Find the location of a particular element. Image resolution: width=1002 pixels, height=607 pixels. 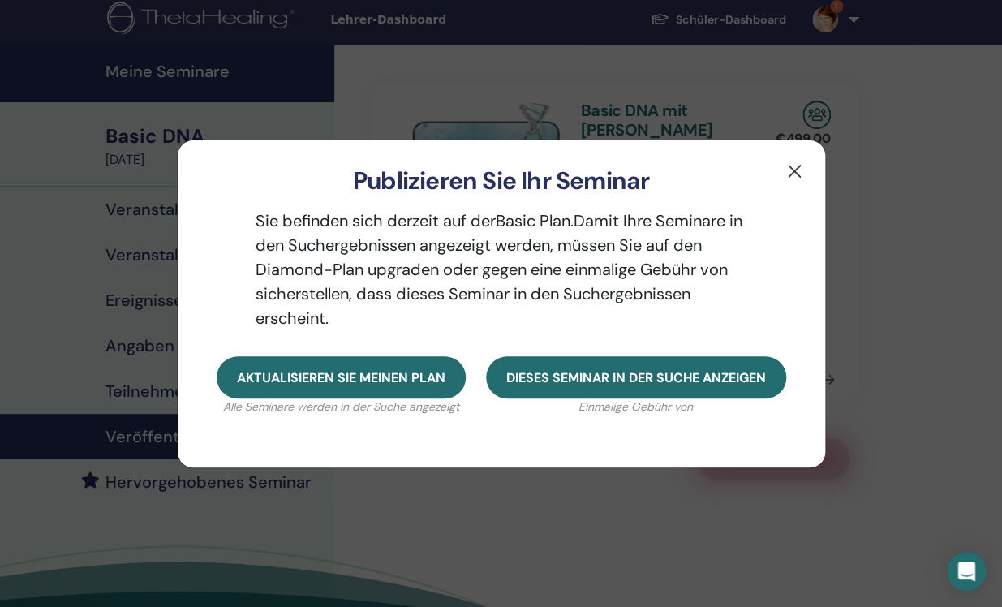

button: Aktualisieren Sie meinen Plan is located at coordinates (341, 377).